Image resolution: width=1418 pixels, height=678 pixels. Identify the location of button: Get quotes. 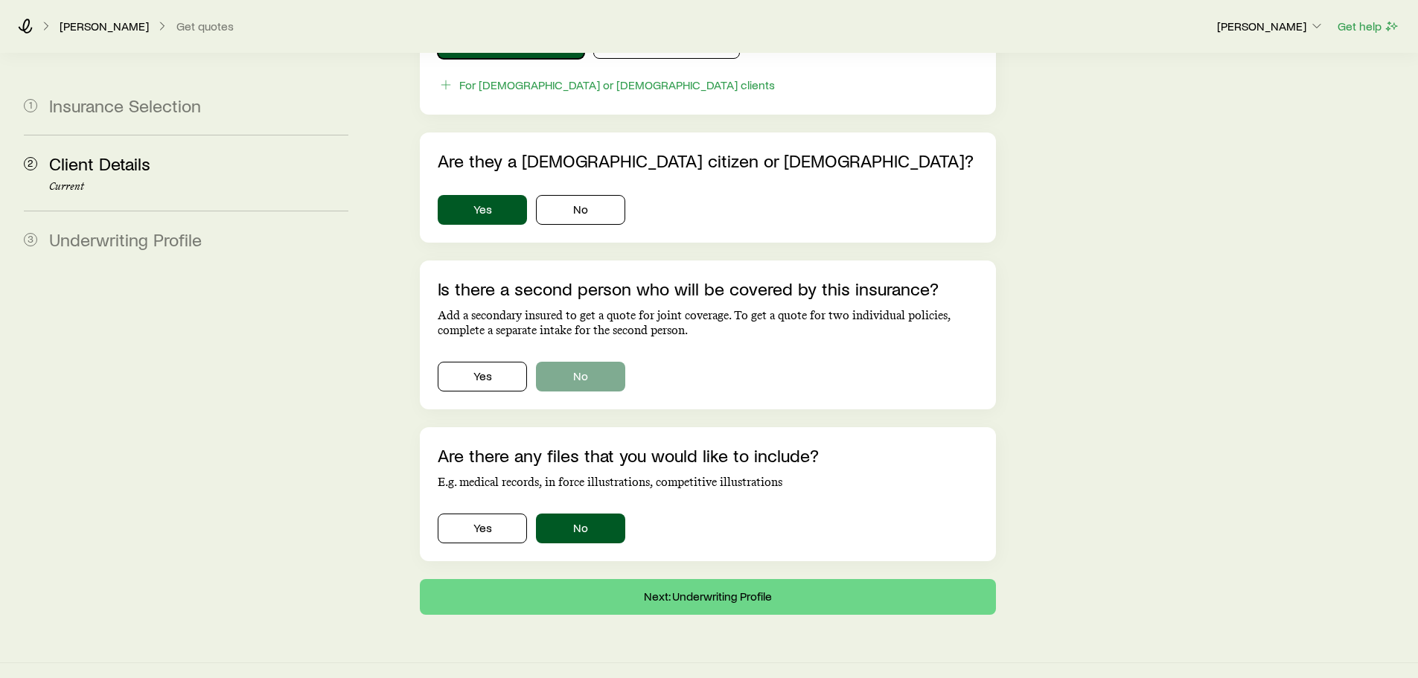
(205, 26).